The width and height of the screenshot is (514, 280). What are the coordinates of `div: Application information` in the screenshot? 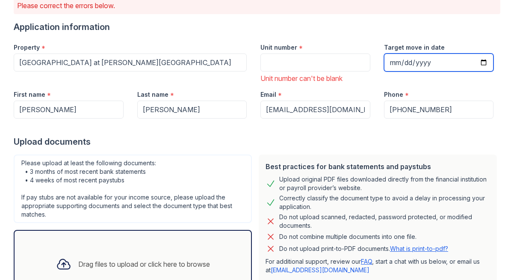 It's located at (257, 27).